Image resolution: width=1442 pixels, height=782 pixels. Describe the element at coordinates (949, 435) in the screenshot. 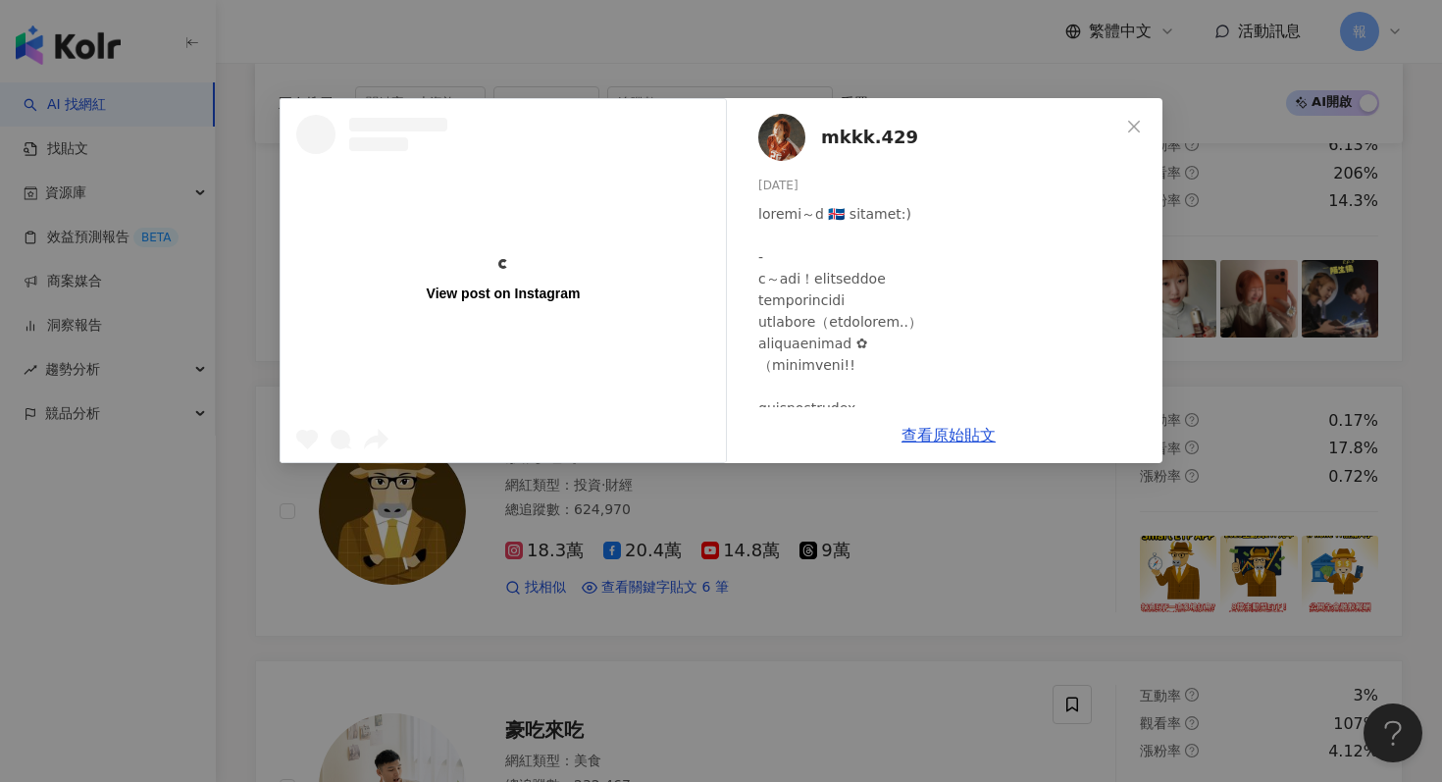

I see `a: 查看原始貼文` at that location.